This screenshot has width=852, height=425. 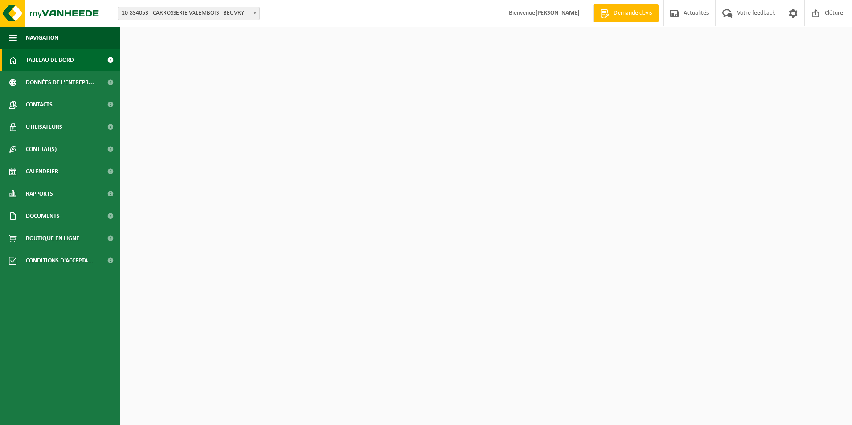 What do you see at coordinates (633, 13) in the screenshot?
I see `span: Demande devis` at bounding box center [633, 13].